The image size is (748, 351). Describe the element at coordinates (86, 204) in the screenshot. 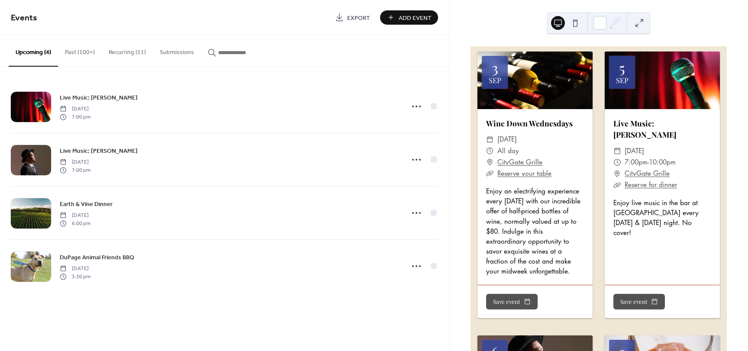

I see `a: Earth & Vine Dinner` at that location.